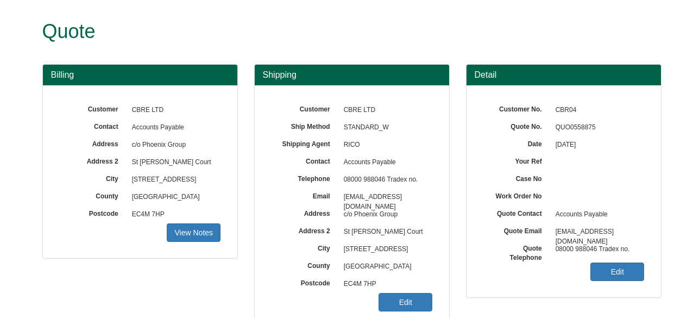 This screenshot has height=318, width=687. What do you see at coordinates (517, 108) in the screenshot?
I see `label: Customer No.` at bounding box center [517, 108].